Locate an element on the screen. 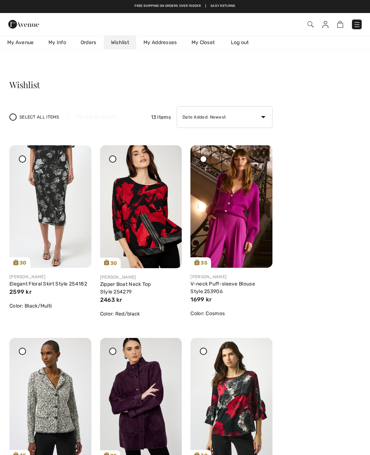  a: Orders is located at coordinates (88, 42).